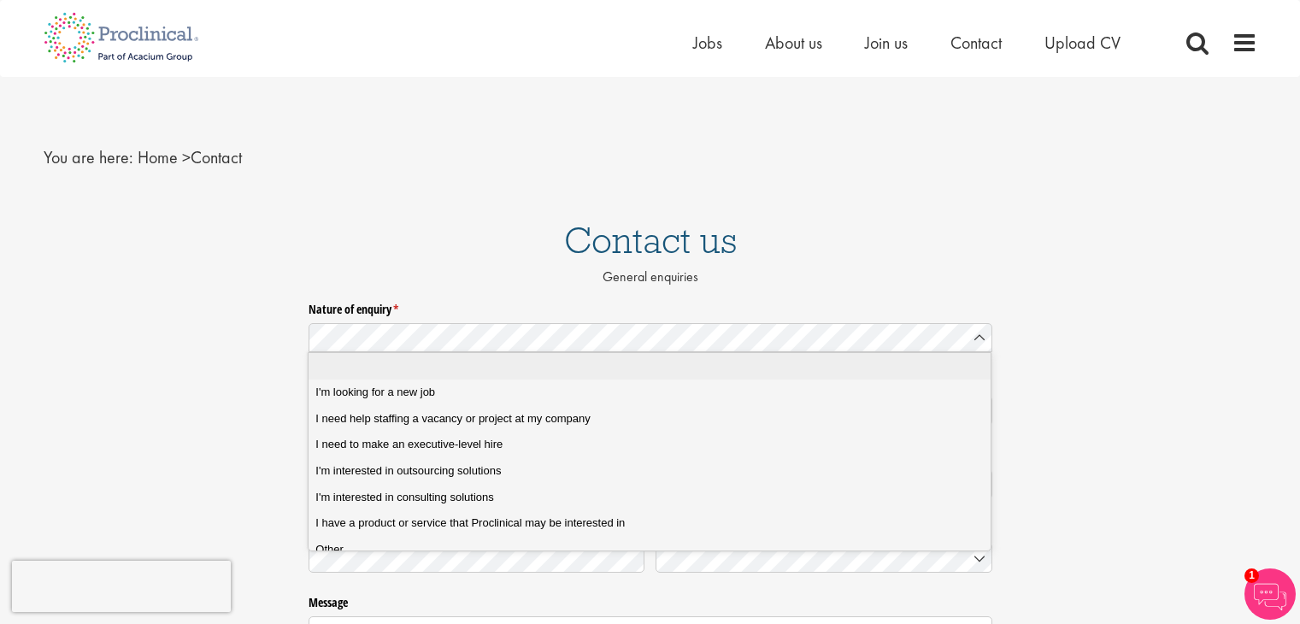 This screenshot has height=624, width=1300. What do you see at coordinates (886, 43) in the screenshot?
I see `span: Join us` at bounding box center [886, 43].